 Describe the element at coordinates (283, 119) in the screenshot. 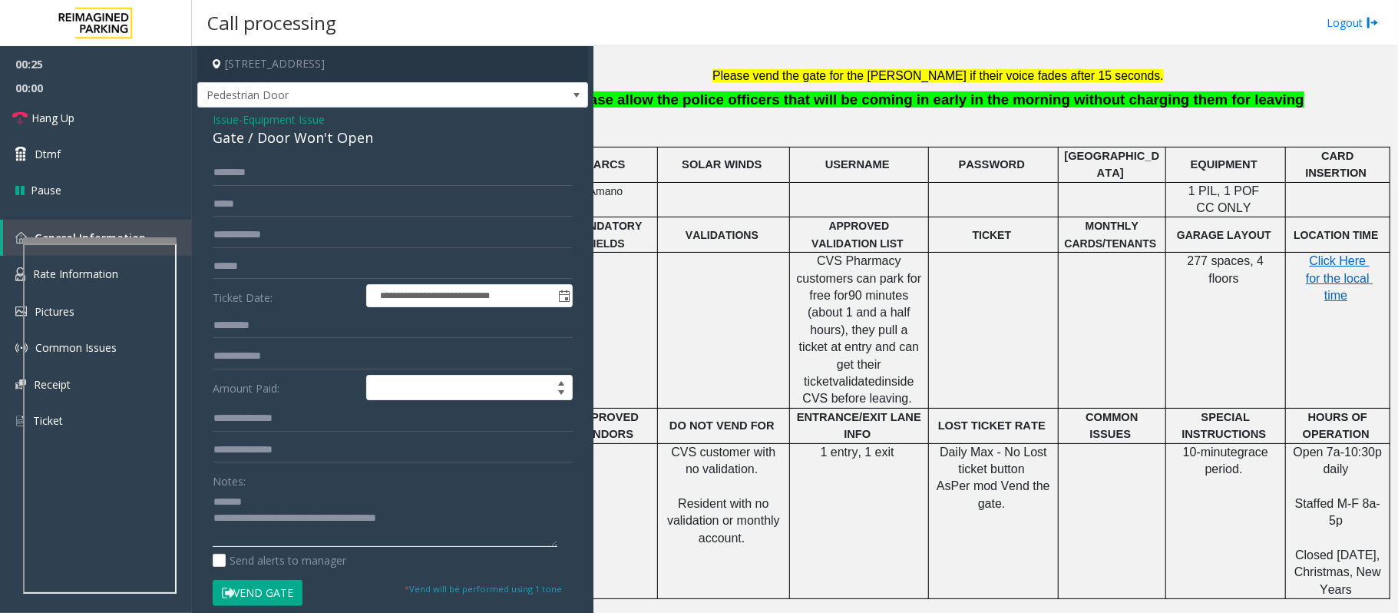

I see `span: Equipment Issue` at that location.